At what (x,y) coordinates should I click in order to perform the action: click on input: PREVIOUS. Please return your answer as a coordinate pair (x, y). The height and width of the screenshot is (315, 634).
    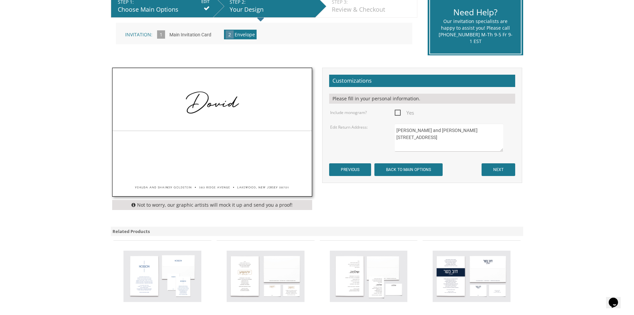
    Looking at the image, I should click on (350, 169).